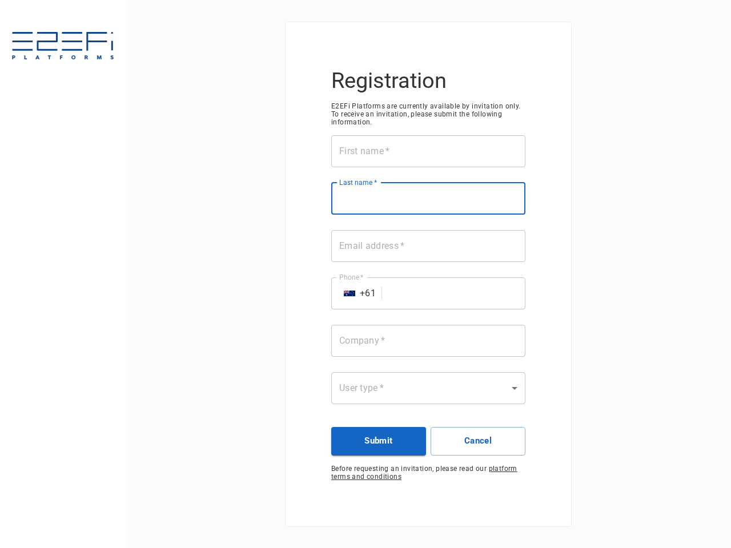 The height and width of the screenshot is (548, 731). I want to click on label: Phone, so click(351, 277).